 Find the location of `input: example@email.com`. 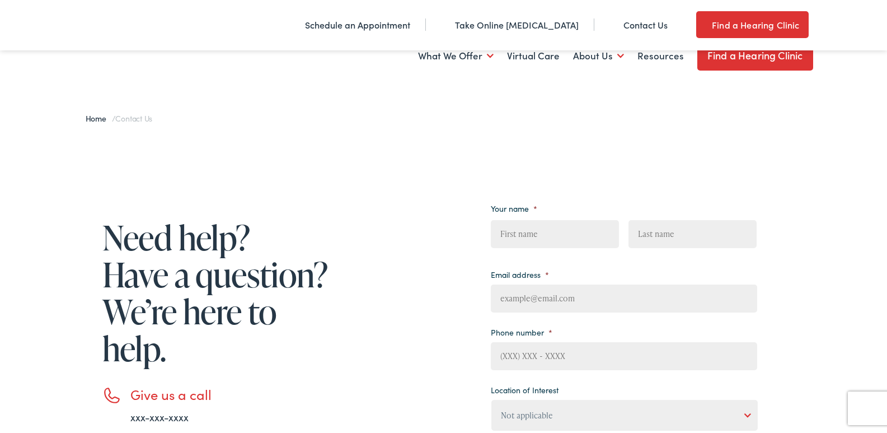

input: example@email.com is located at coordinates (624, 298).